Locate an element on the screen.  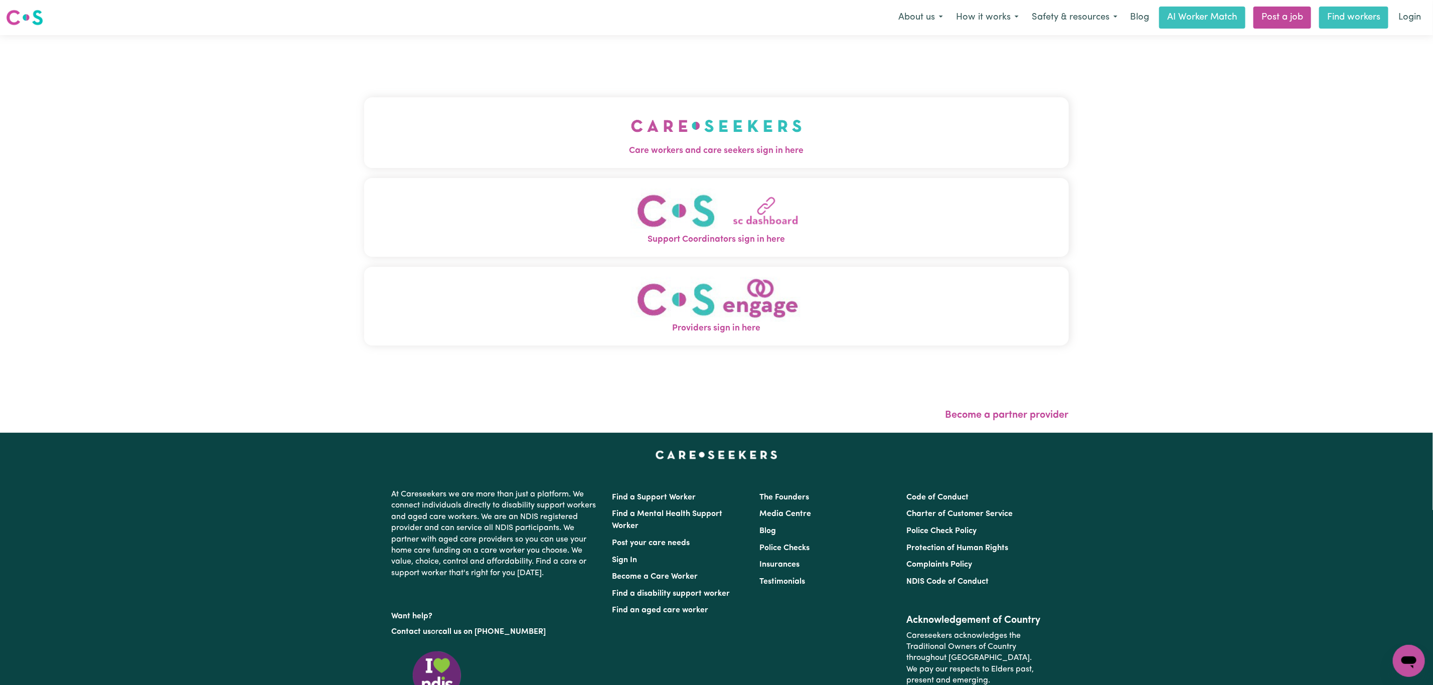
button: Support Coordinators sign in here is located at coordinates (716, 217).